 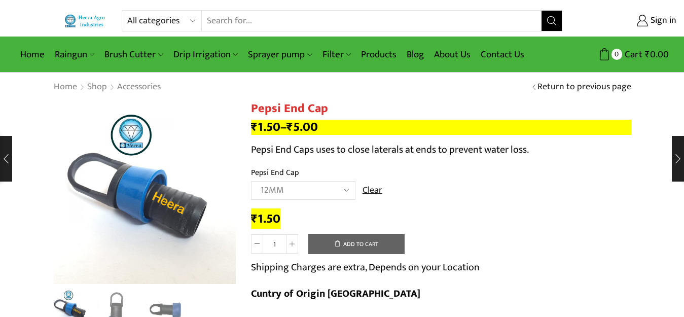 What do you see at coordinates (551, 21) in the screenshot?
I see `button: Search button` at bounding box center [551, 21].